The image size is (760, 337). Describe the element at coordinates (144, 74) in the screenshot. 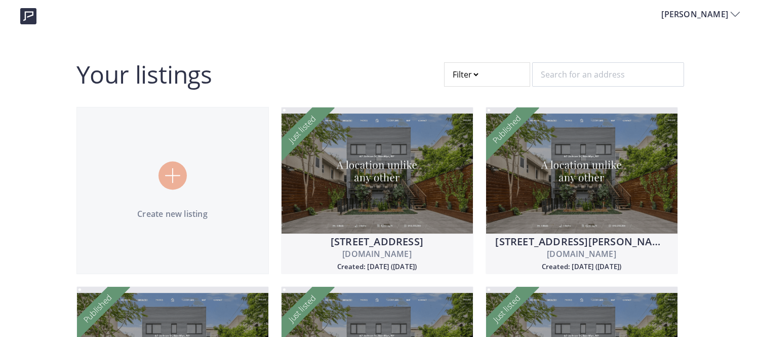

I see `h2: Your listings` at that location.